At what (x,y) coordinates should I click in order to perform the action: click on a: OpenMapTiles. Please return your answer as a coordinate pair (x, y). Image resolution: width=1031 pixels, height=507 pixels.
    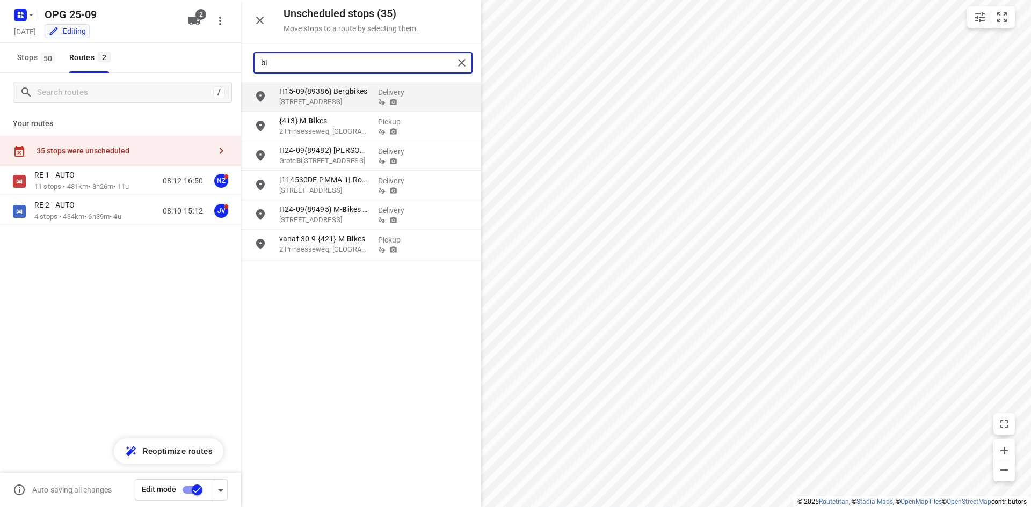
    Looking at the image, I should click on (921, 502).